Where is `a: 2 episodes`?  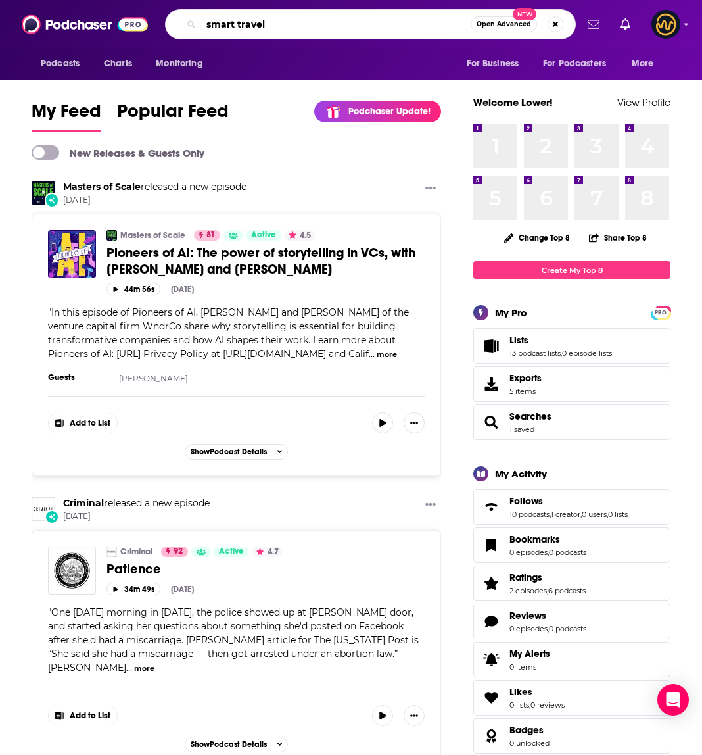
a: 2 episodes is located at coordinates (528, 590).